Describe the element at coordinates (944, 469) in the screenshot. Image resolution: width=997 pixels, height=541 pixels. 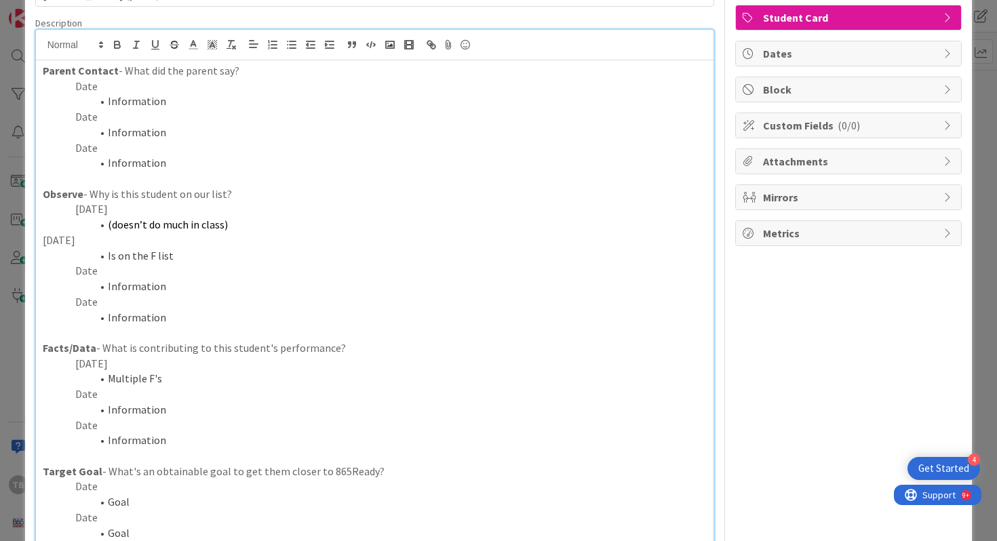
I see `div: Get Started` at that location.